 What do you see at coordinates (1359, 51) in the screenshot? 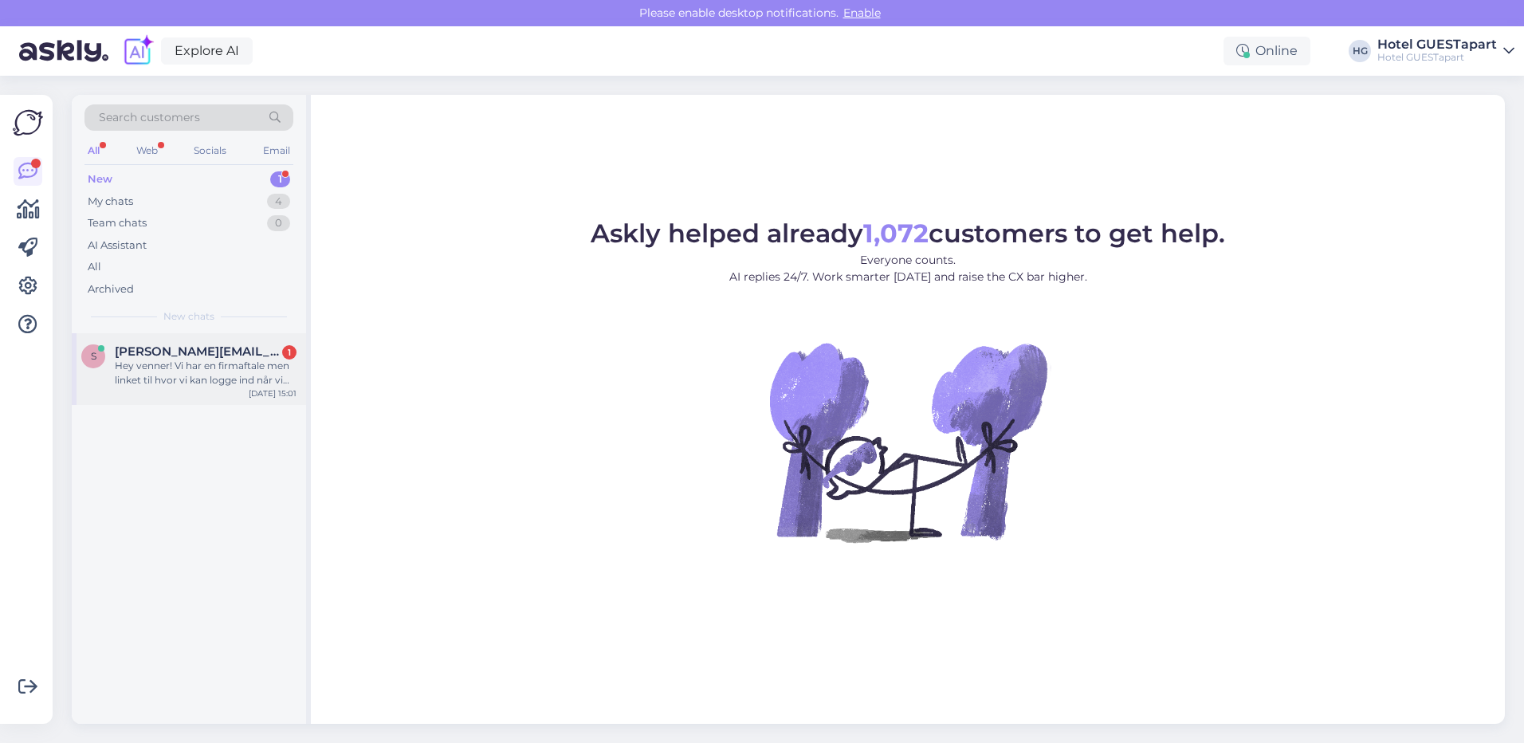
I see `div: HG` at bounding box center [1359, 51].